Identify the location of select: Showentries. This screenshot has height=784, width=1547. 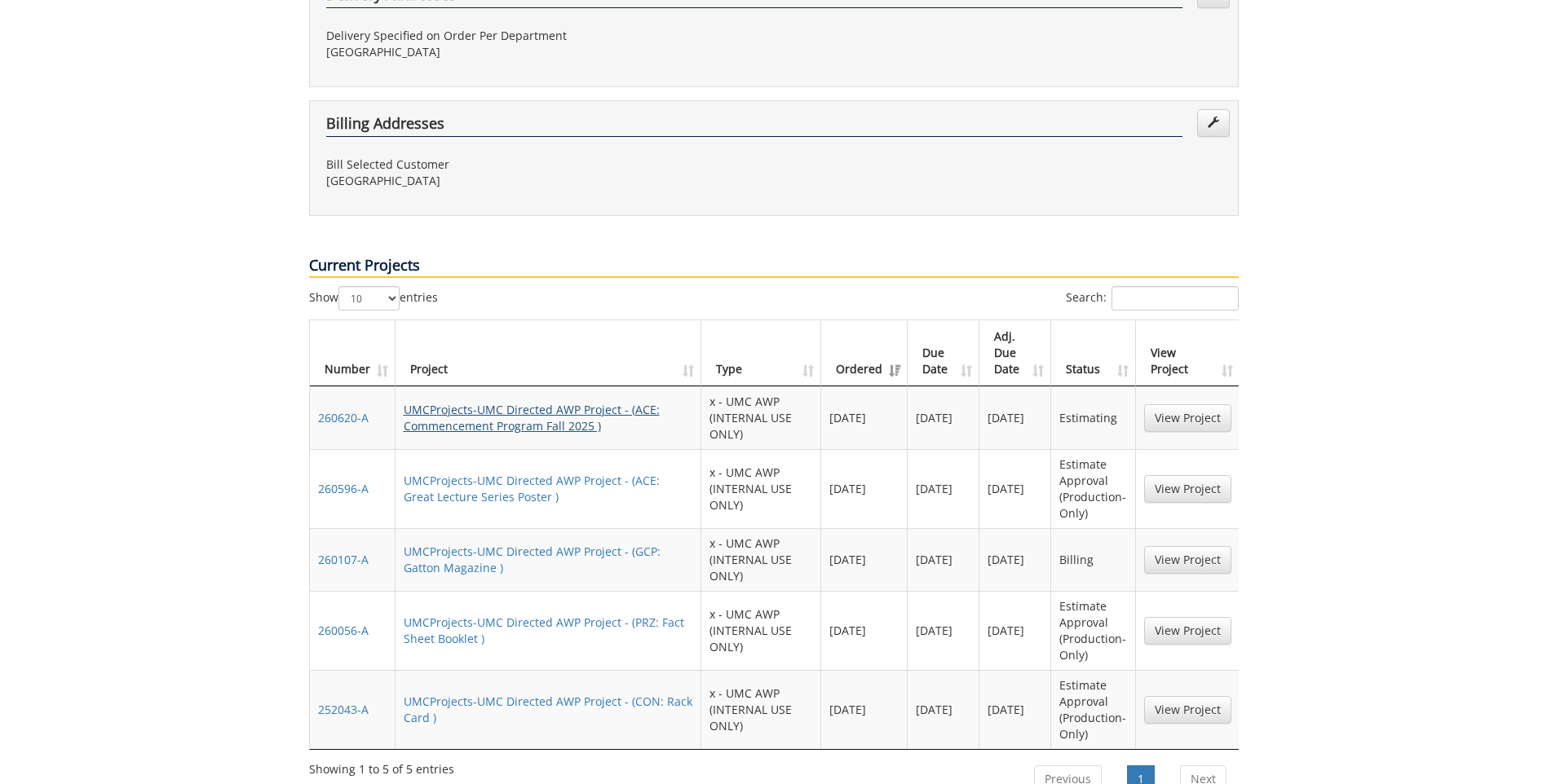
(369, 298).